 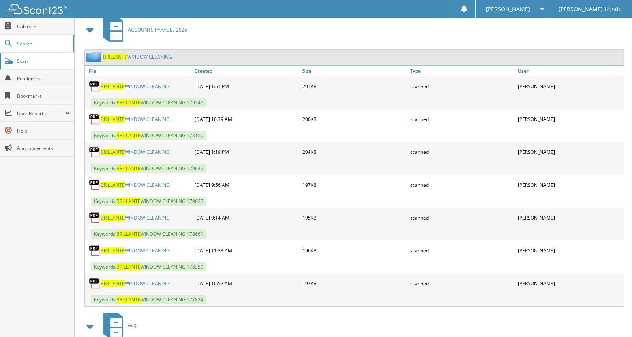 What do you see at coordinates (149, 102) in the screenshot?
I see `span: Keywords: WINDOW CLEANING 179346` at bounding box center [149, 102].